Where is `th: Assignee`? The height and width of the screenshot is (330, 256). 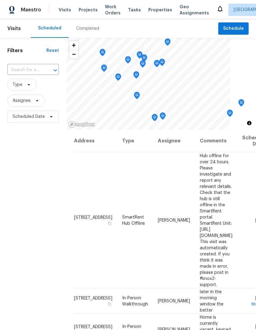
th: Assignee is located at coordinates (174, 141).